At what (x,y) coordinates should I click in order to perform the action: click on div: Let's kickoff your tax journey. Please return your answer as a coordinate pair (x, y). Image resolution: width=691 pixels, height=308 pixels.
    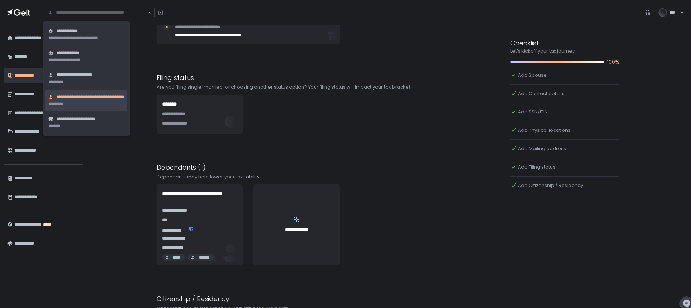
    Looking at the image, I should click on (565, 51).